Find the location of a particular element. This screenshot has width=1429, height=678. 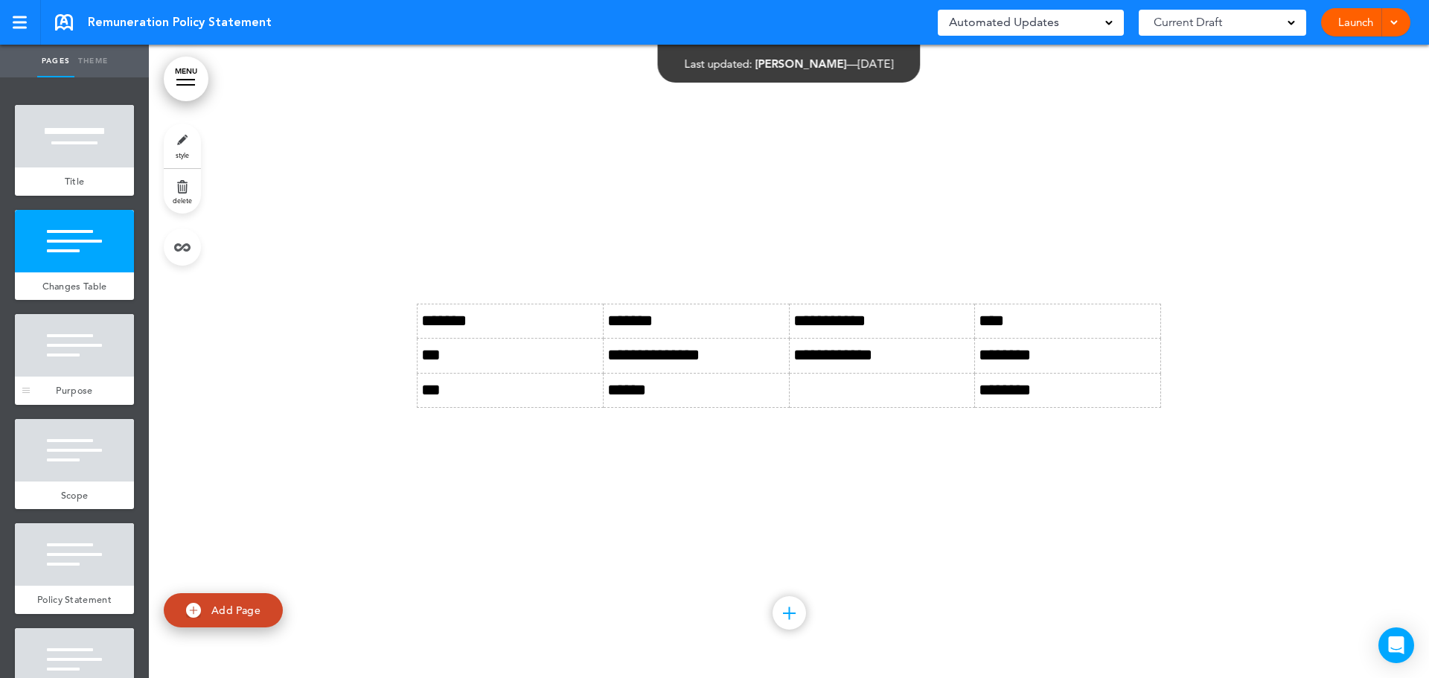

a: delete is located at coordinates (182, 191).